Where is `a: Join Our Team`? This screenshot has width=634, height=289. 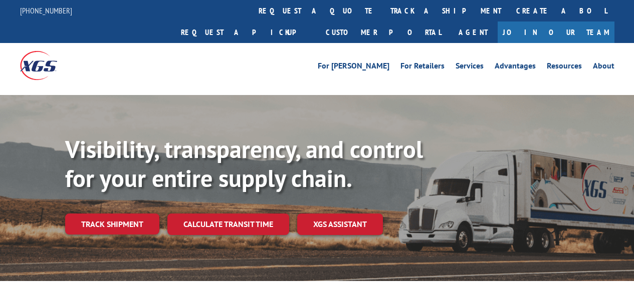
a: Join Our Team is located at coordinates (555, 32).